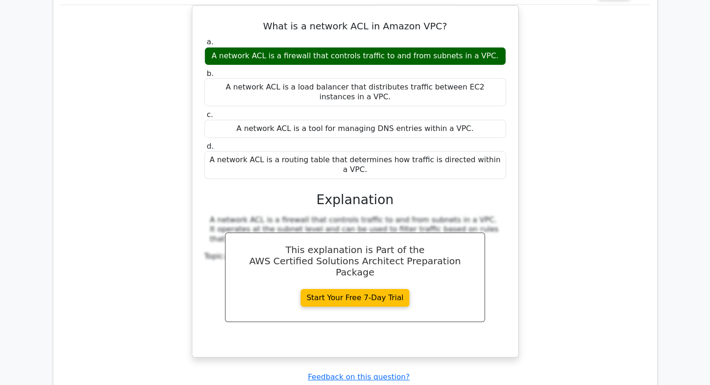  What do you see at coordinates (358, 377) in the screenshot?
I see `a: Feedback on this question?` at bounding box center [358, 377].